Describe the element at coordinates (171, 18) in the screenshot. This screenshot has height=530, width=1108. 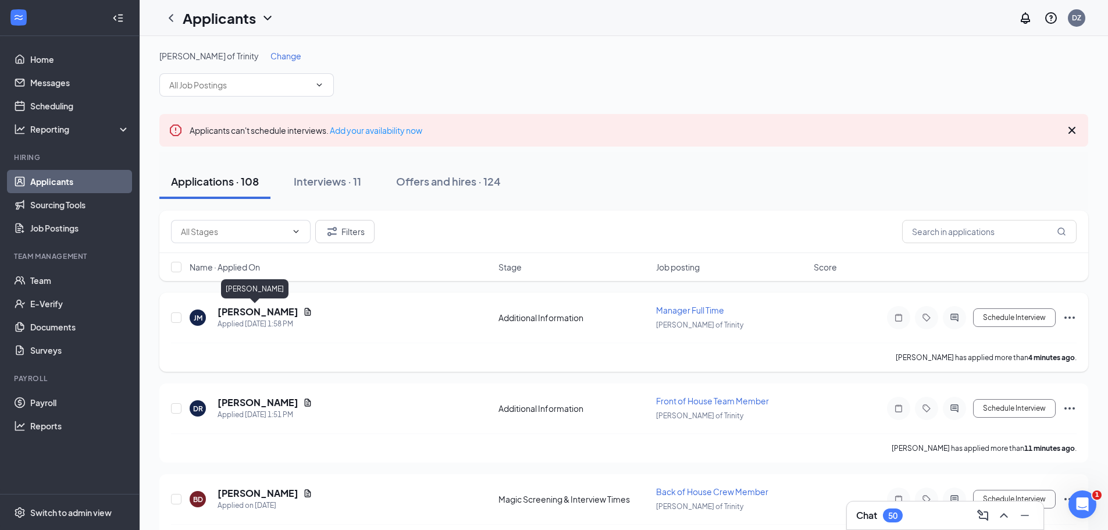
I see `svg: ChevronLeft` at that location.